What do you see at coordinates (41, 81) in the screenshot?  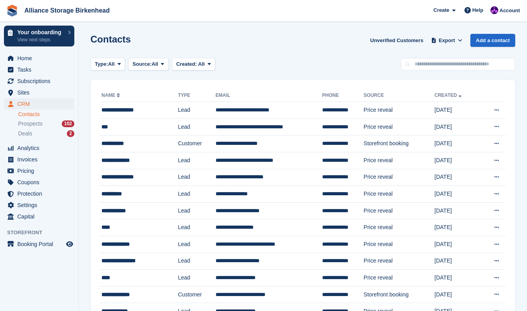 I see `span: Subscriptions` at bounding box center [41, 81].